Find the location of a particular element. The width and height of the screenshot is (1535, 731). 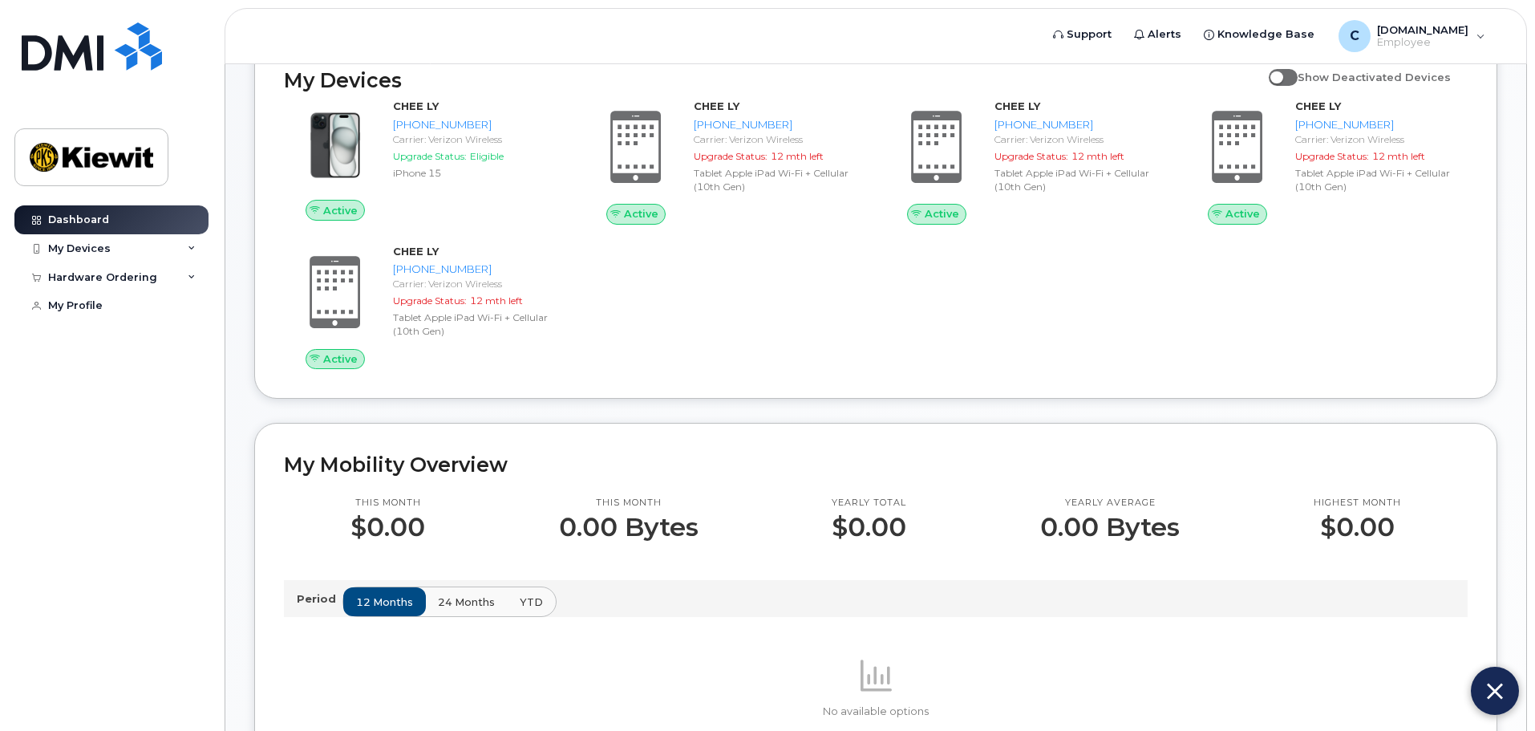

span: C is located at coordinates (1354, 36).